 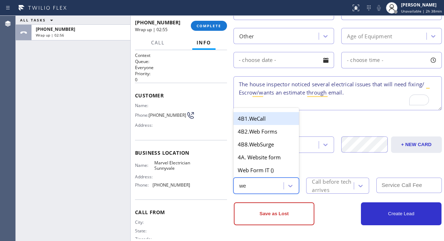 What do you see at coordinates (204, 43) in the screenshot?
I see `span: Info` at bounding box center [204, 43].